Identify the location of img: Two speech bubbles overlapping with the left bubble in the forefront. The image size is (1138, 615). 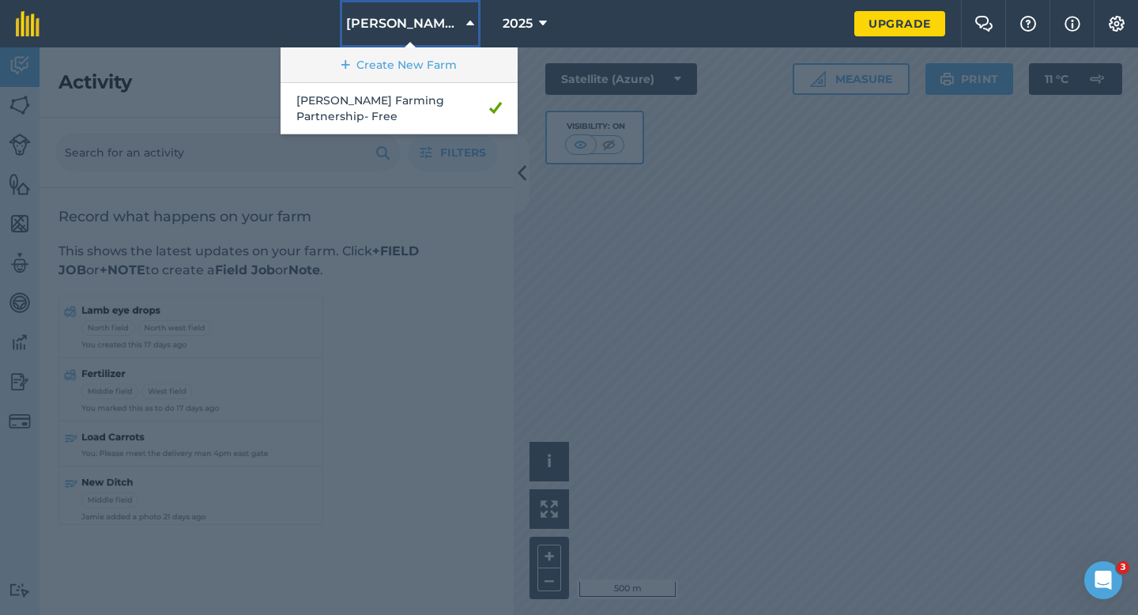
(984, 24).